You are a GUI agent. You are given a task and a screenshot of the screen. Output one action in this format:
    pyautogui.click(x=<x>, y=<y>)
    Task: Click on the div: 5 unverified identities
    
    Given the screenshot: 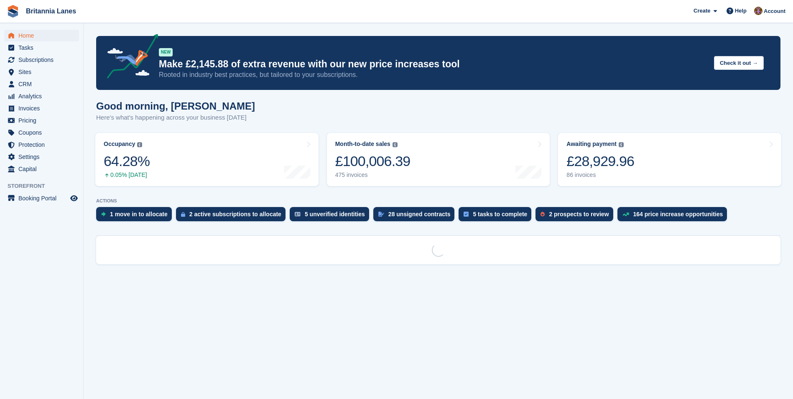 What is the action you would take?
    pyautogui.click(x=335, y=214)
    